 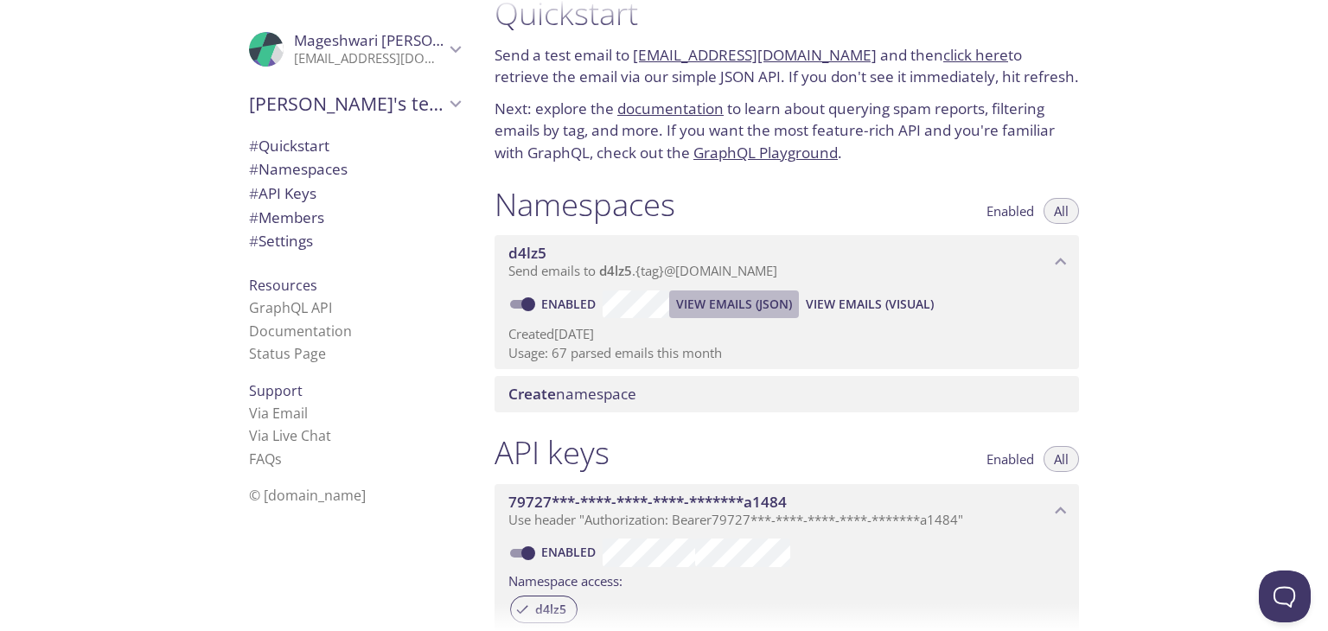 What do you see at coordinates (355, 49) in the screenshot?
I see `div: Mageshwari Karuppusamy` at bounding box center [355, 49].